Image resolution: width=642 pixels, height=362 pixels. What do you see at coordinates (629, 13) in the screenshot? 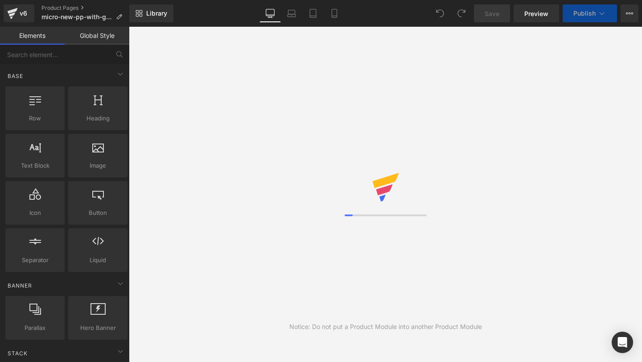
I see `button: More` at bounding box center [629, 13].